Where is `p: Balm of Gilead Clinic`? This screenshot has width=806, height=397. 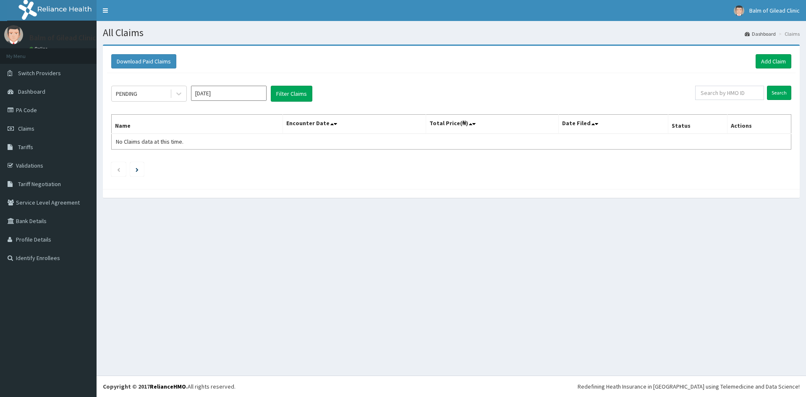
p: Balm of Gilead Clinic is located at coordinates (63, 38).